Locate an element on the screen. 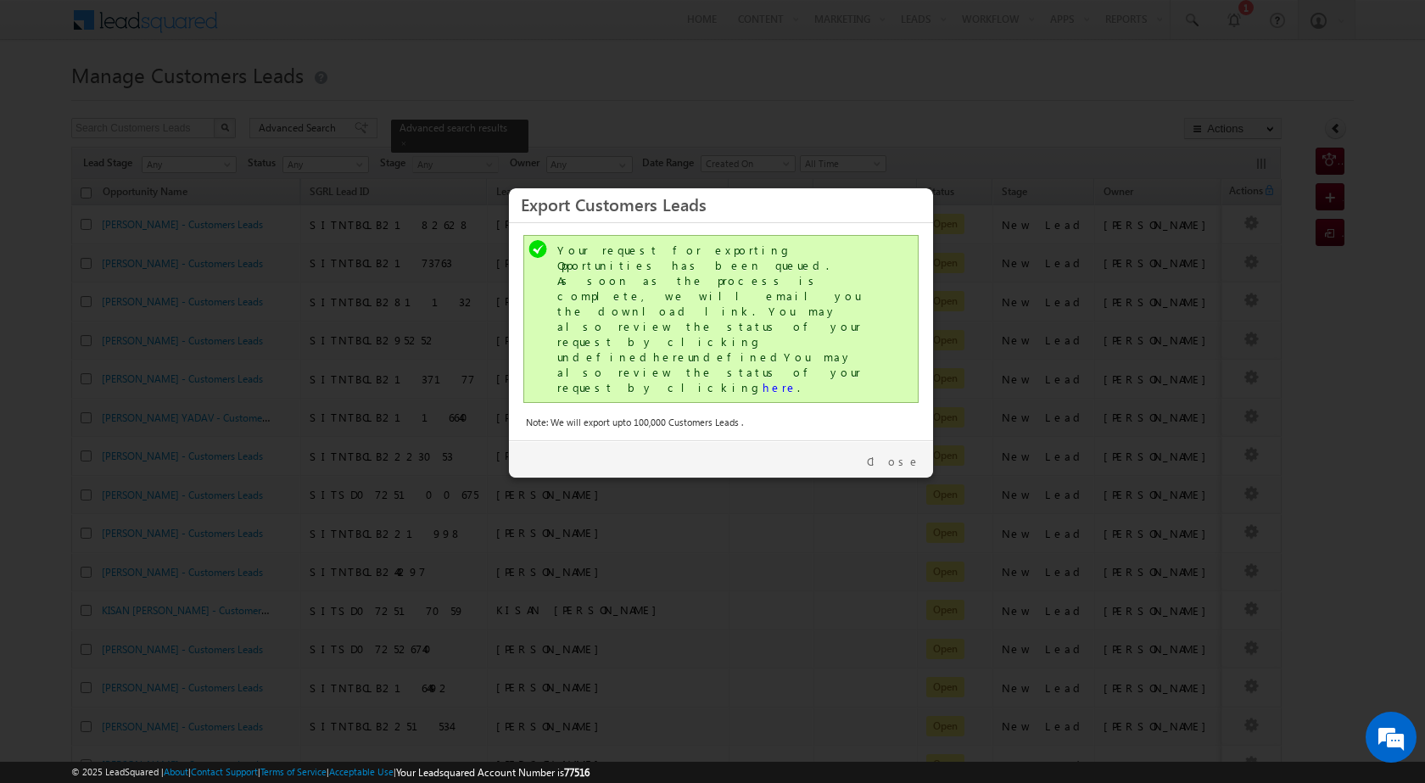 This screenshot has height=783, width=1425. div: Note: We will export upto 100,000 Customers Leads . is located at coordinates (721, 422).